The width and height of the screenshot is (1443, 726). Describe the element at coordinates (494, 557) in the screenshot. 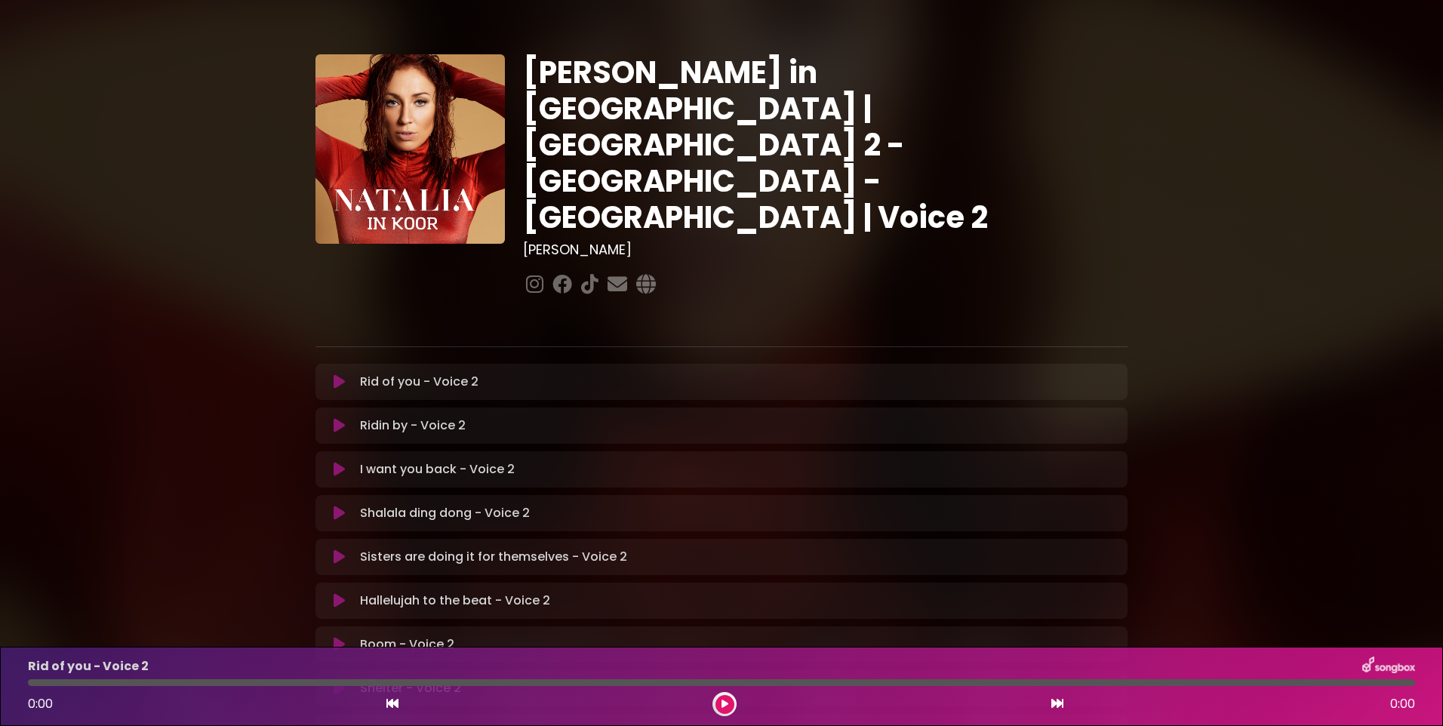

I see `p: Sisters are doing it for themselves - Voice 2` at that location.